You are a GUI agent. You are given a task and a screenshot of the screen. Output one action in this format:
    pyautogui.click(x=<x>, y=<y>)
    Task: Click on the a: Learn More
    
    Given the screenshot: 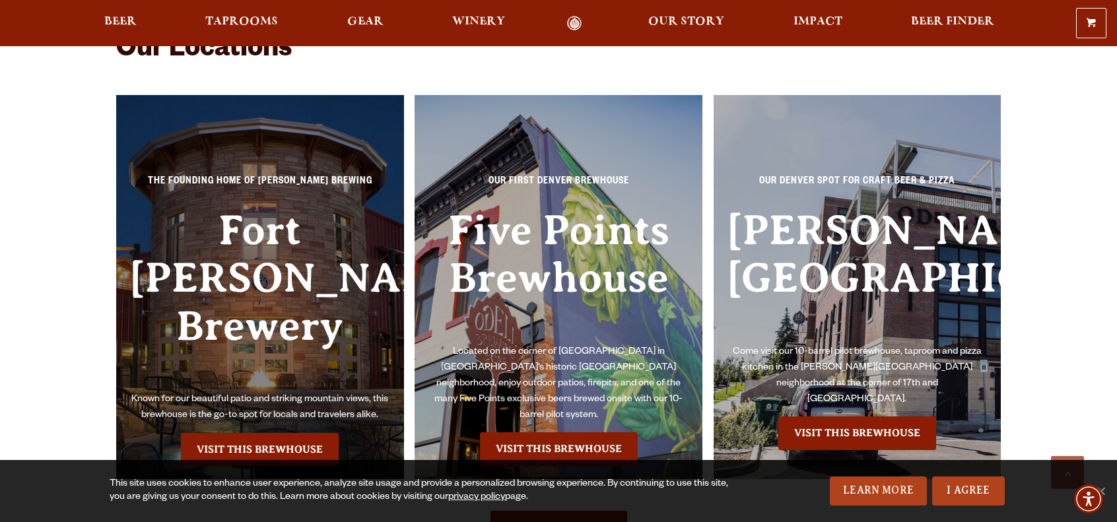 What is the action you would take?
    pyautogui.click(x=878, y=491)
    